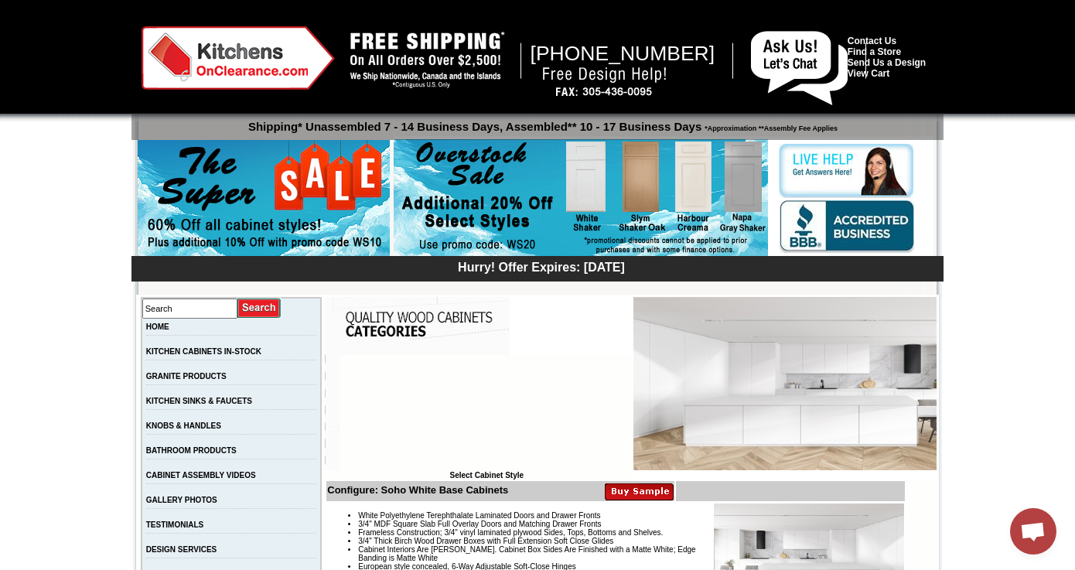 The image size is (1075, 570). I want to click on a: KITCHEN SINKS & FAUCETS, so click(199, 401).